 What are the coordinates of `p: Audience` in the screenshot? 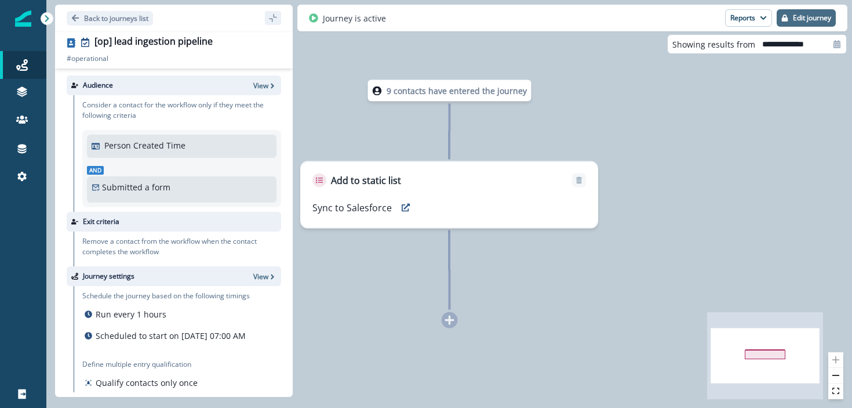 It's located at (98, 85).